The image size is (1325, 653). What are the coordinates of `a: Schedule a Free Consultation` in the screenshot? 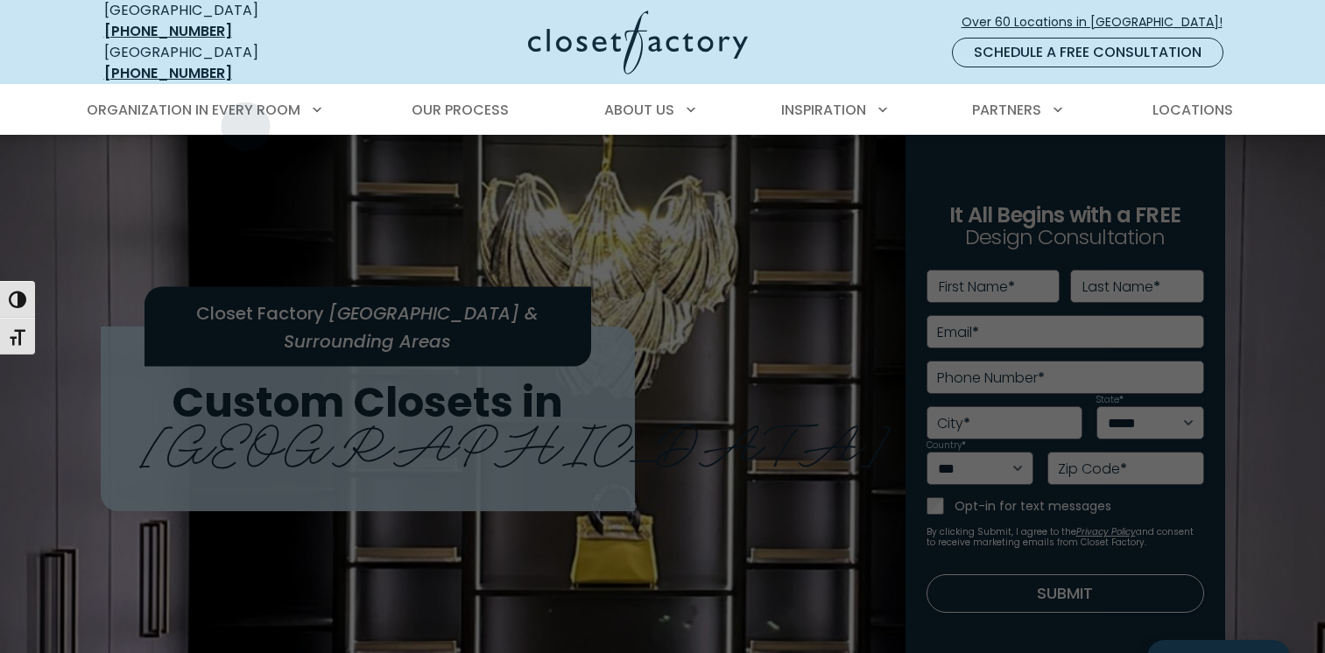 It's located at (1087, 53).